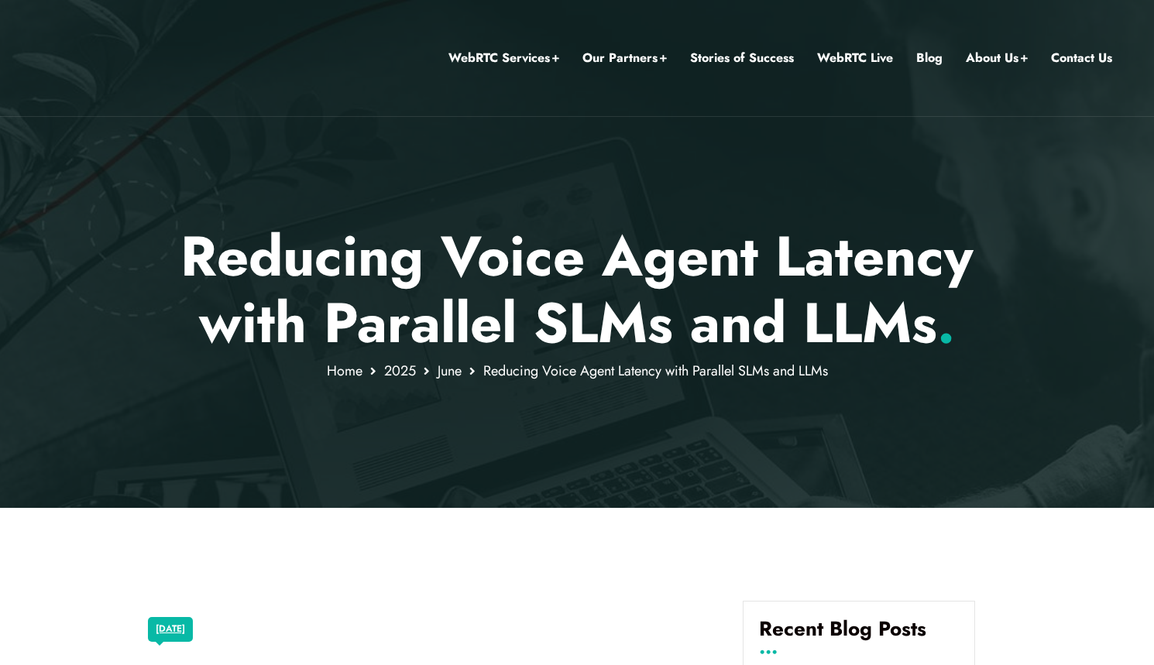 This screenshot has width=1154, height=665. What do you see at coordinates (859, 635) in the screenshot?
I see `h4: Recent Blog Posts` at bounding box center [859, 635].